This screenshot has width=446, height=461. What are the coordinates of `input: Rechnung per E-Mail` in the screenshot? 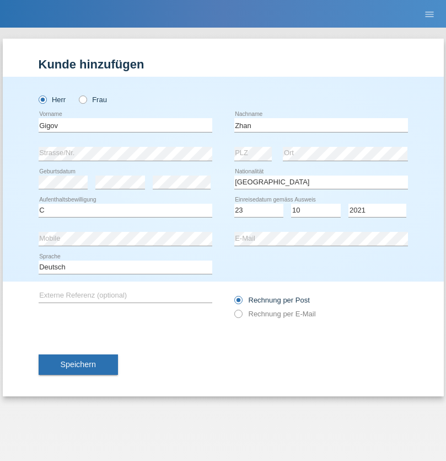 It's located at (238, 316).